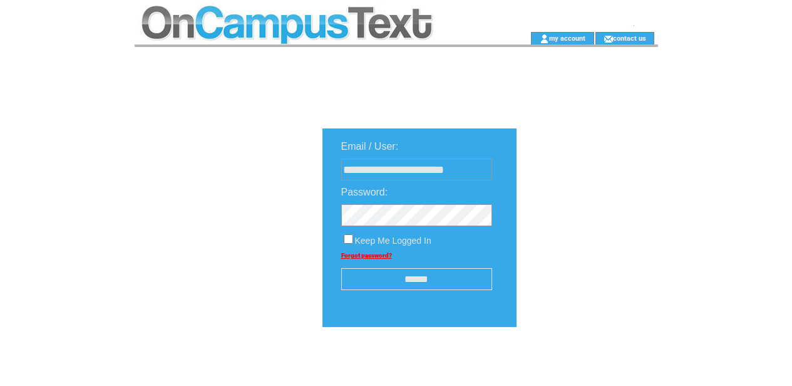 This screenshot has height=386, width=792. Describe the element at coordinates (370, 146) in the screenshot. I see `span: Email / User:` at that location.